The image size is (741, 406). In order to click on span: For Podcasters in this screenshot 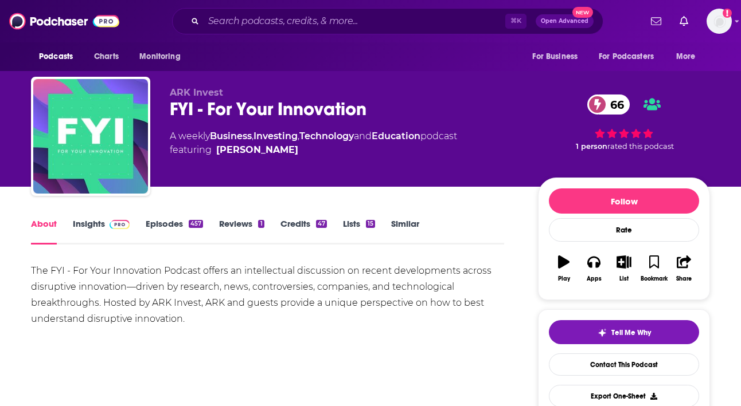, I will do `click(626, 57)`.